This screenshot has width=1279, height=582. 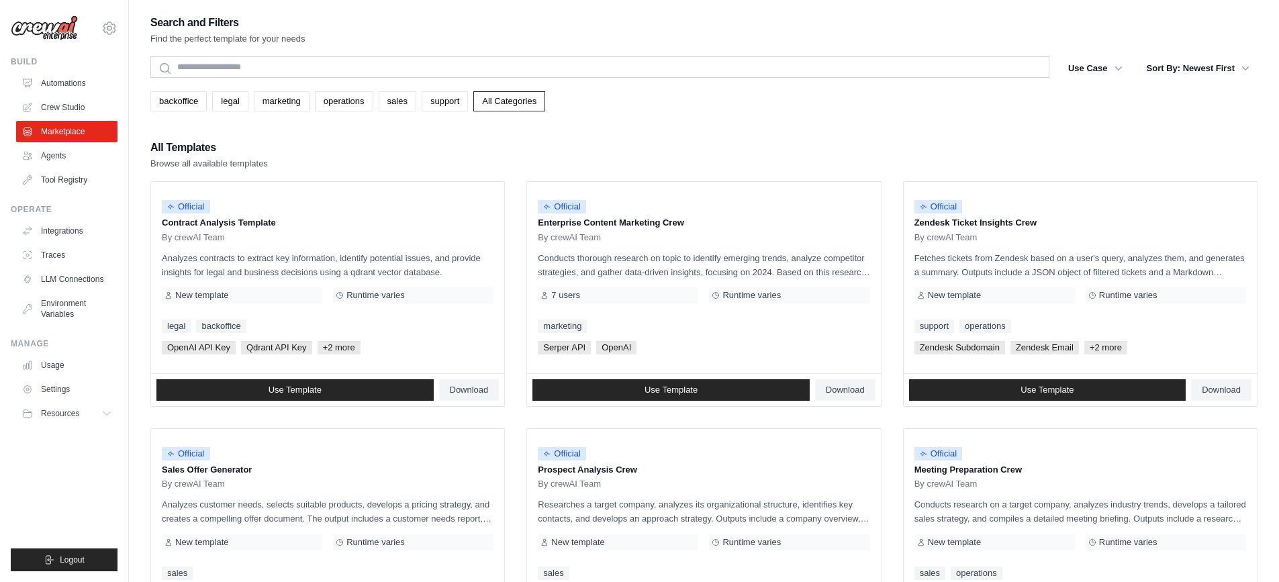 What do you see at coordinates (328, 511) in the screenshot?
I see `p: Analyzes customer needs, selects suitable products, develops a pricing strategy, and creates a co...` at bounding box center [328, 511].